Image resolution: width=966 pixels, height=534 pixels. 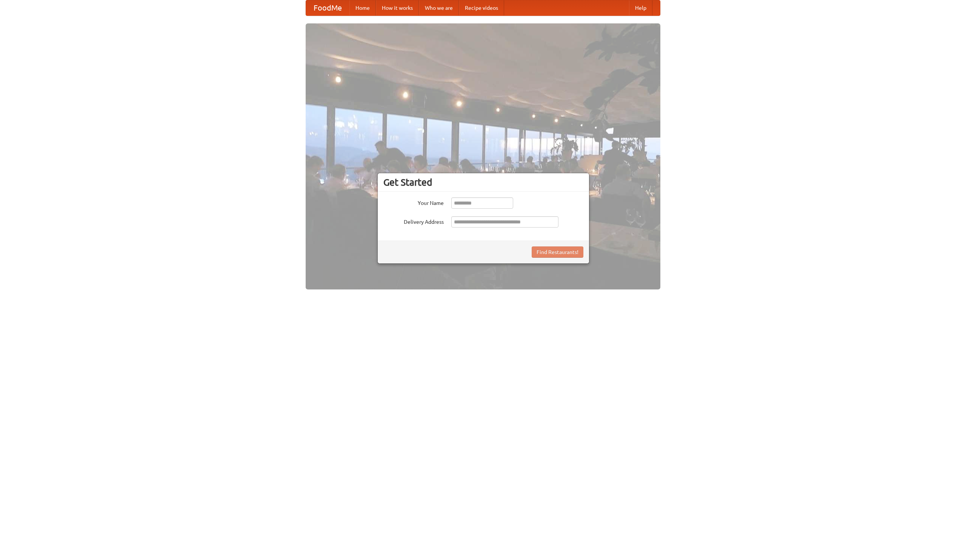 I want to click on a: Who we are, so click(x=439, y=8).